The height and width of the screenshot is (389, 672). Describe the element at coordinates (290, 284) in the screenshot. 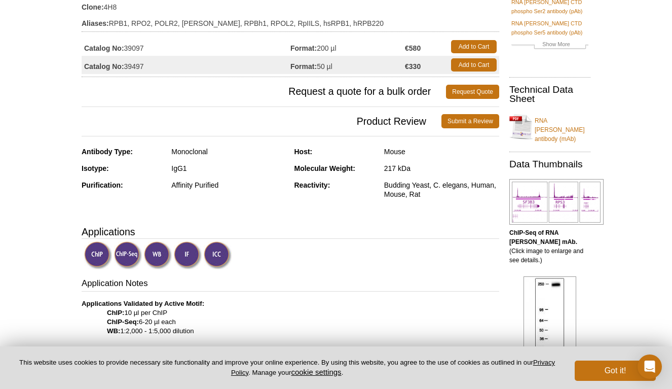

I see `h3: Application Notes` at that location.